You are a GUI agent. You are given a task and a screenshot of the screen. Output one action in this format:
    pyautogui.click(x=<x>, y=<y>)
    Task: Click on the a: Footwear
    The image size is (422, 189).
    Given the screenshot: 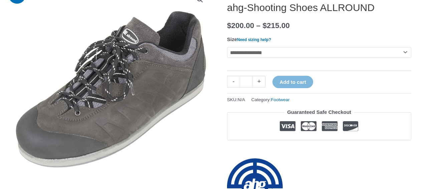 What is the action you would take?
    pyautogui.click(x=280, y=100)
    